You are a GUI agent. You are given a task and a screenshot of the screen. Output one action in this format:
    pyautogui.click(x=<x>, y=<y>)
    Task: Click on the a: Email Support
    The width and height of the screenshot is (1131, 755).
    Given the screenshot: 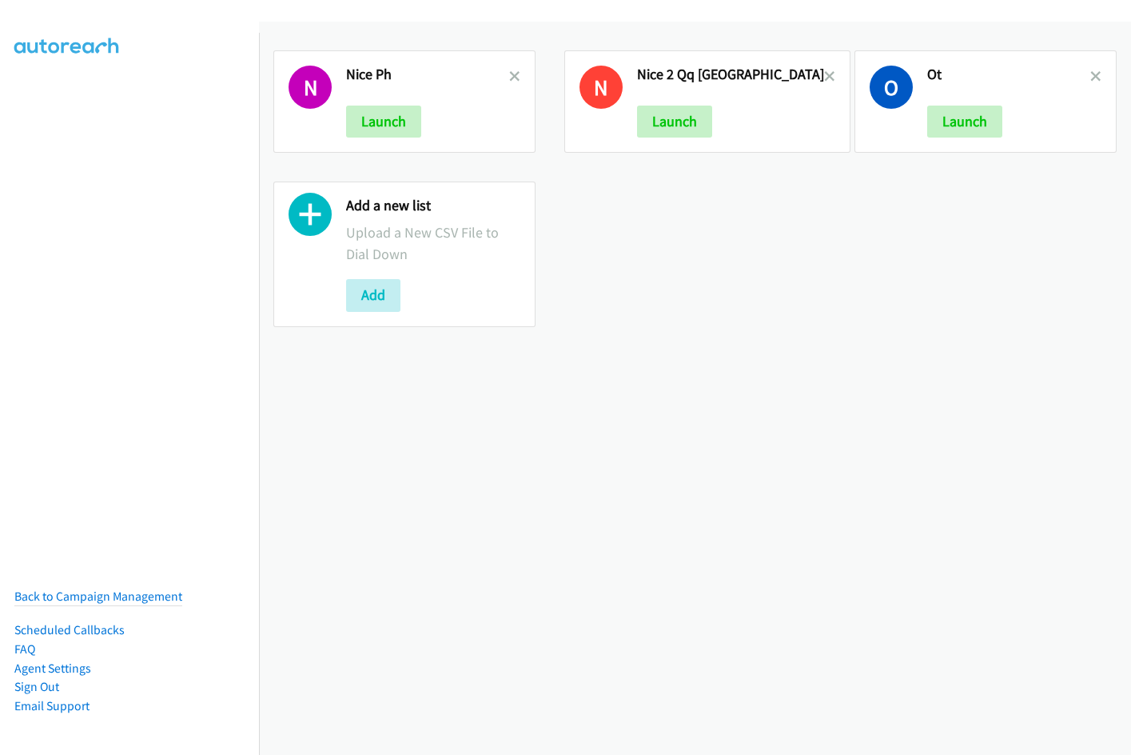 What is the action you would take?
    pyautogui.click(x=52, y=705)
    